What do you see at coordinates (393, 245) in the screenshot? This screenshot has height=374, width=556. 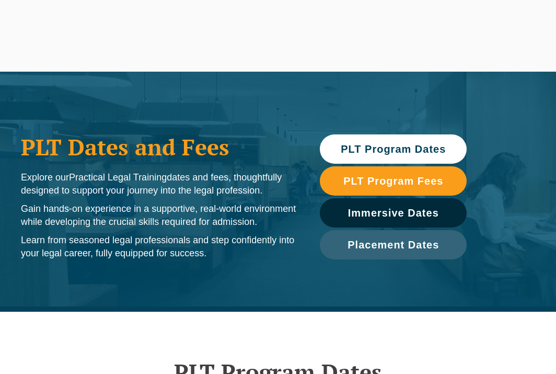 I see `a: Placement Dates` at bounding box center [393, 245].